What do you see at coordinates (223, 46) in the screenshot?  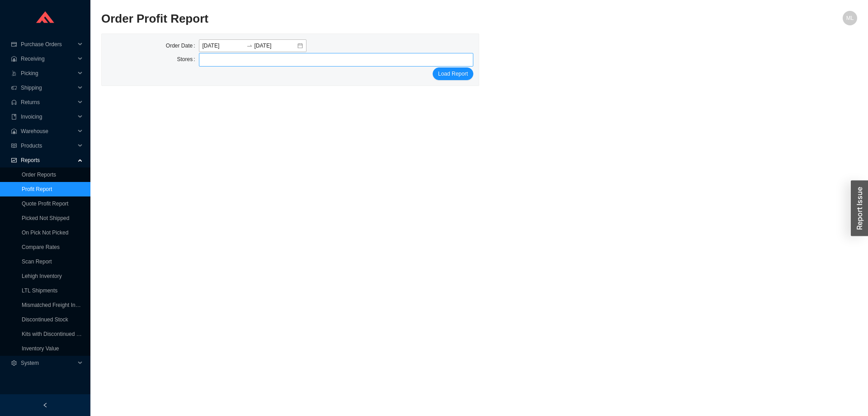 I see `input: Start date` at bounding box center [223, 46].